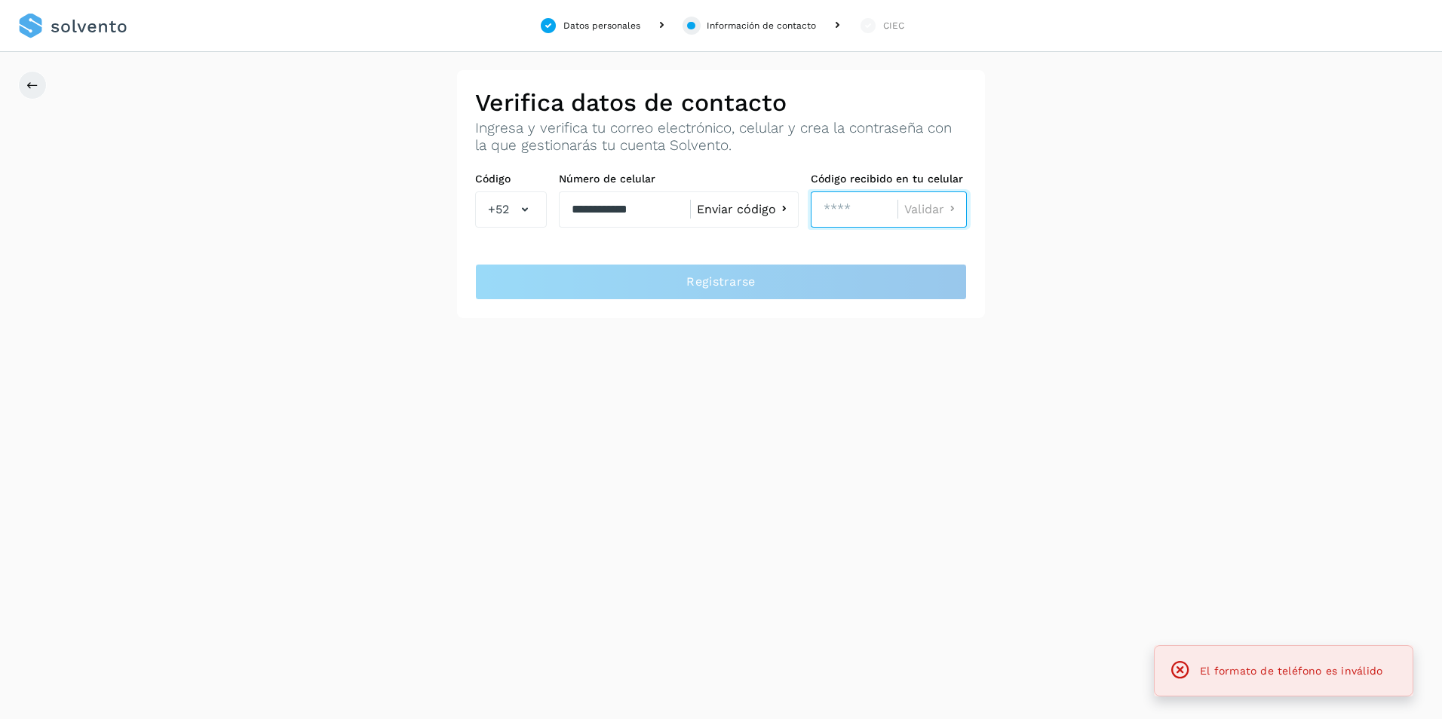 The height and width of the screenshot is (719, 1442). Describe the element at coordinates (894, 26) in the screenshot. I see `div: CIEC` at that location.